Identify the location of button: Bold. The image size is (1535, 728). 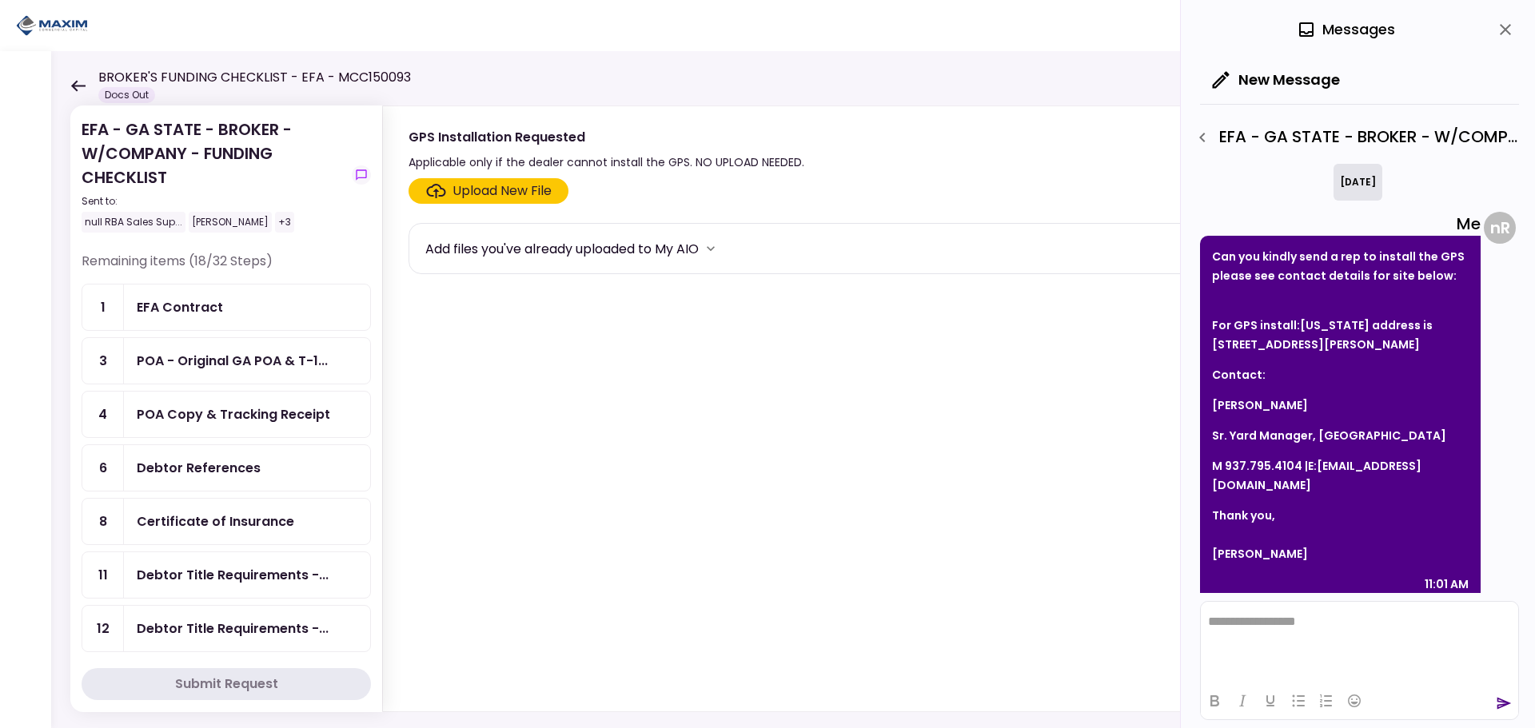
(1214, 701).